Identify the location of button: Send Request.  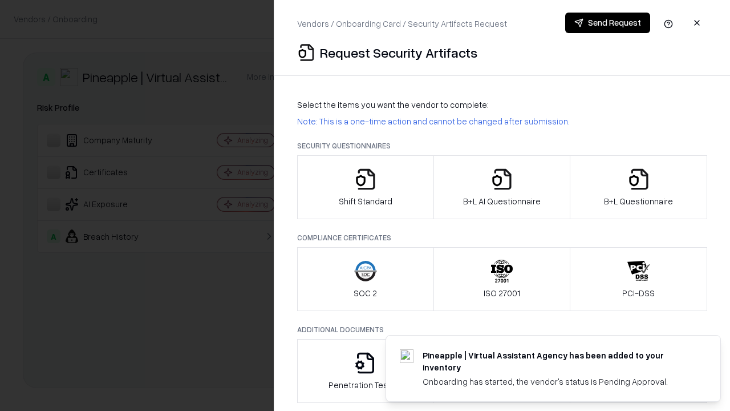
(608, 23).